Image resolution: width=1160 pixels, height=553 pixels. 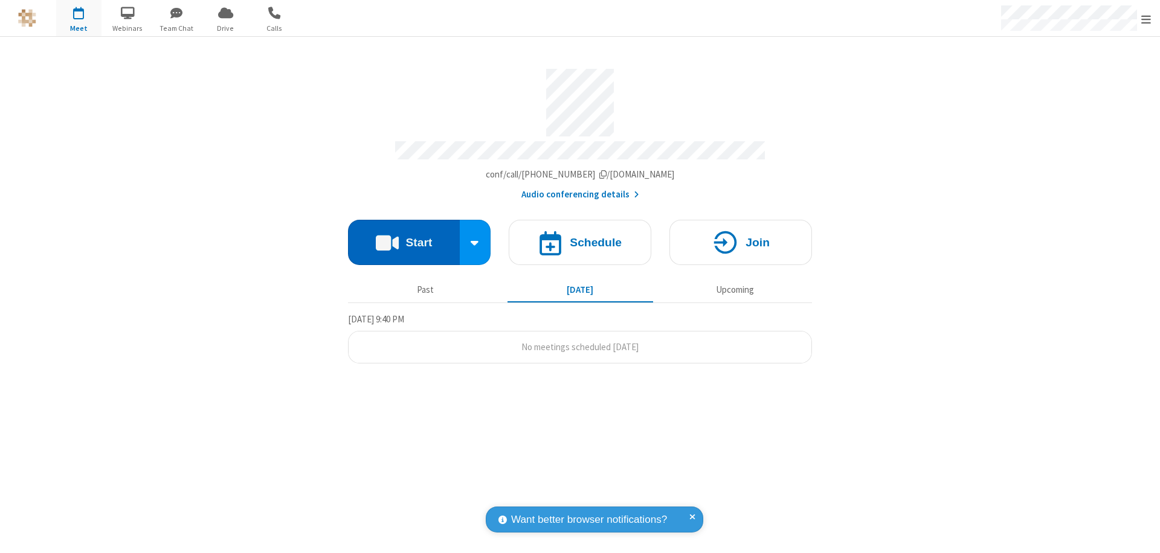 What do you see at coordinates (419, 242) in the screenshot?
I see `h4: Start` at bounding box center [419, 242].